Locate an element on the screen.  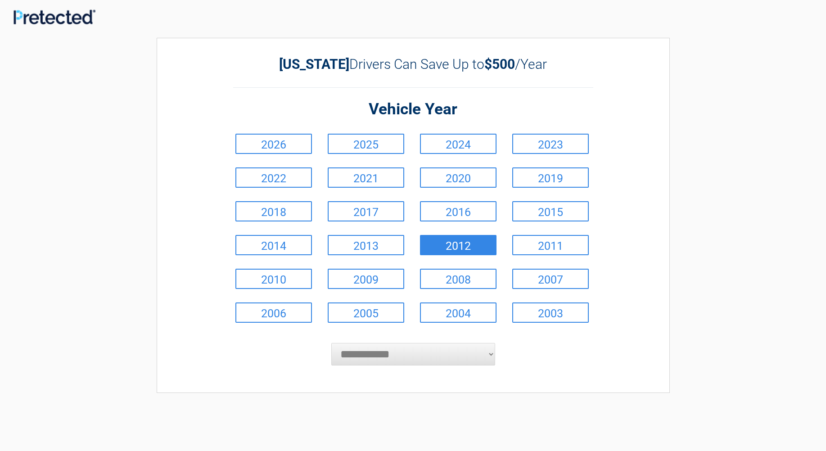
a: 2020 is located at coordinates (458, 177).